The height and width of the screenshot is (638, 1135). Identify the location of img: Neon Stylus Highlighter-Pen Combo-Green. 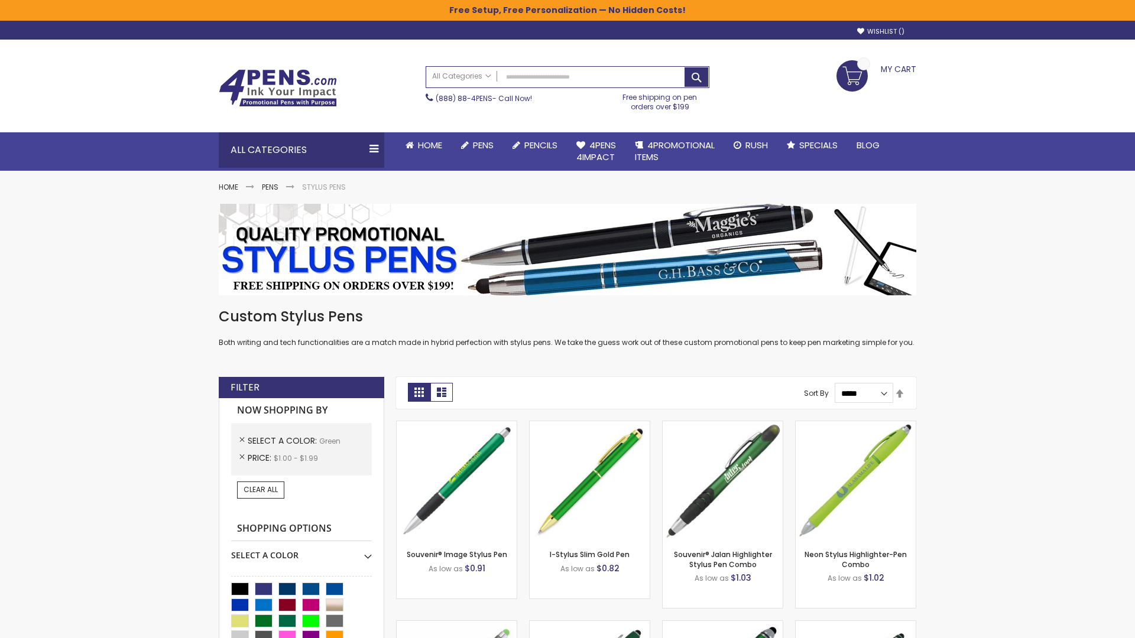
(855, 481).